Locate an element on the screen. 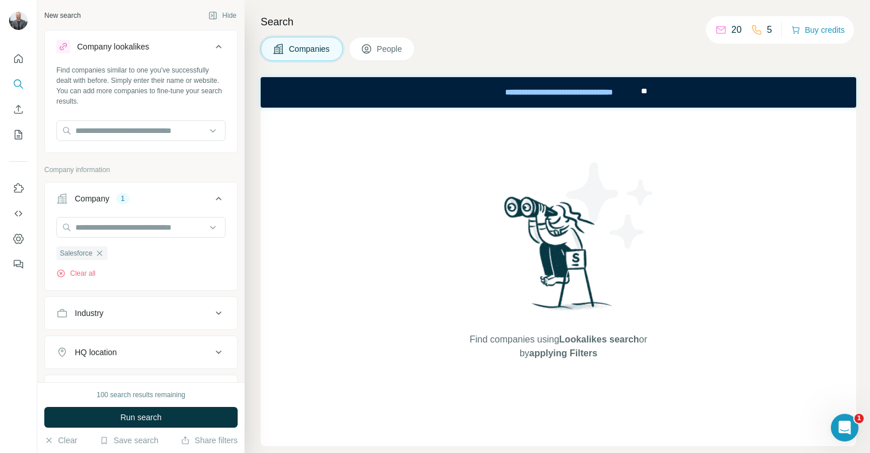 The height and width of the screenshot is (453, 870). div: HQ location is located at coordinates (96, 352).